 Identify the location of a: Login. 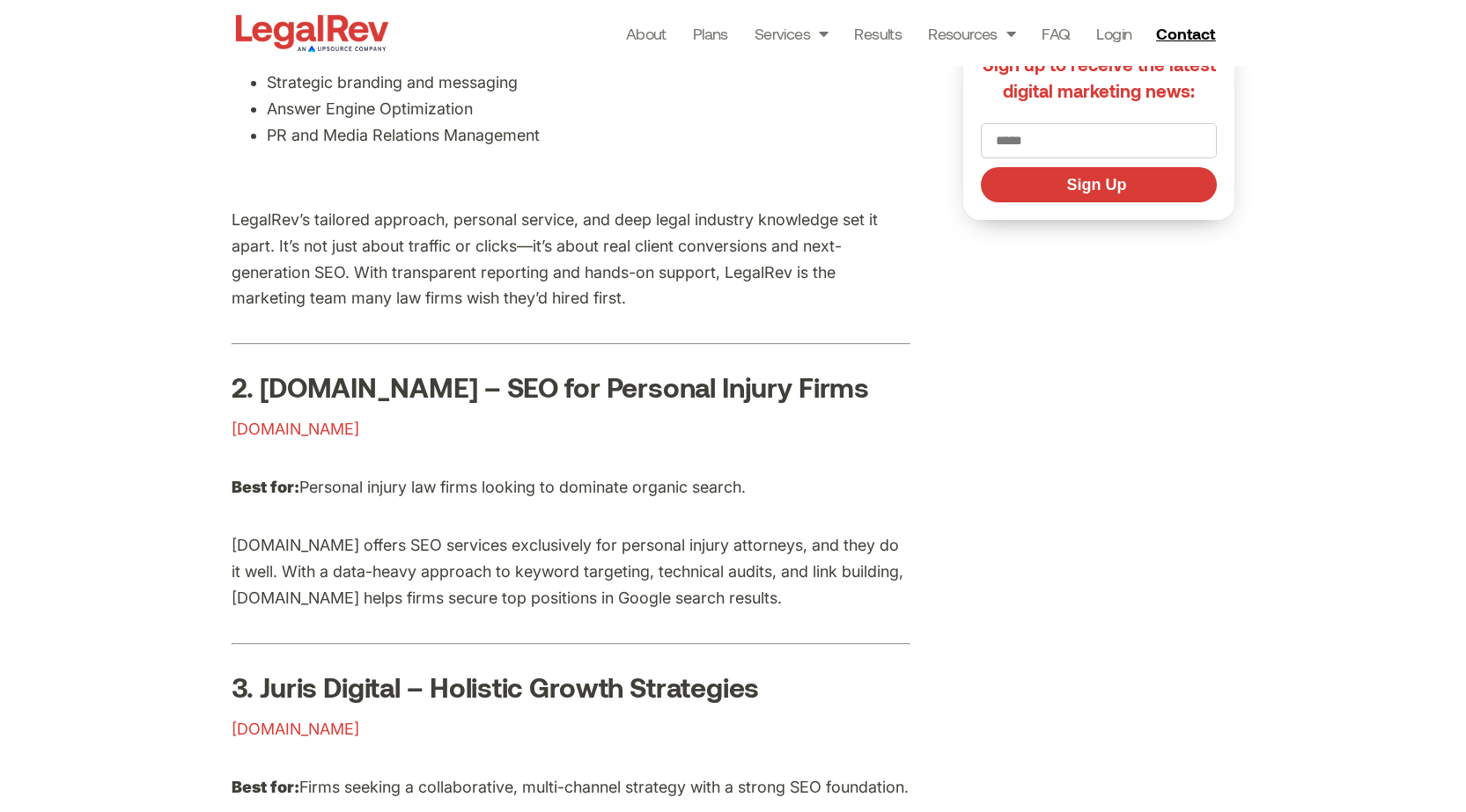
(1114, 33).